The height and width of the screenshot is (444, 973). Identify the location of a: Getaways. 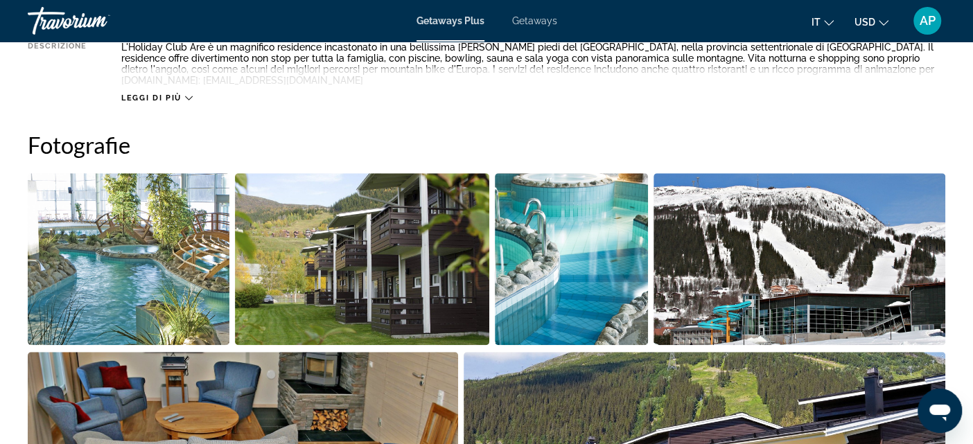
(535, 21).